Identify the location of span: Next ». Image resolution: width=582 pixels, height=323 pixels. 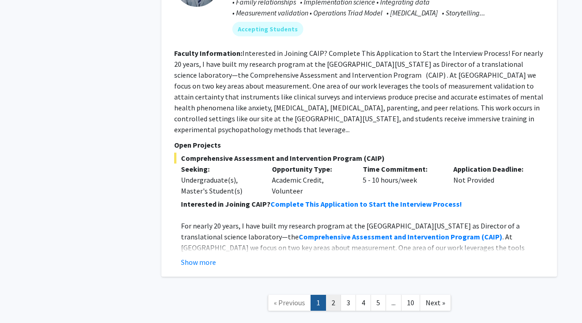
(435, 303).